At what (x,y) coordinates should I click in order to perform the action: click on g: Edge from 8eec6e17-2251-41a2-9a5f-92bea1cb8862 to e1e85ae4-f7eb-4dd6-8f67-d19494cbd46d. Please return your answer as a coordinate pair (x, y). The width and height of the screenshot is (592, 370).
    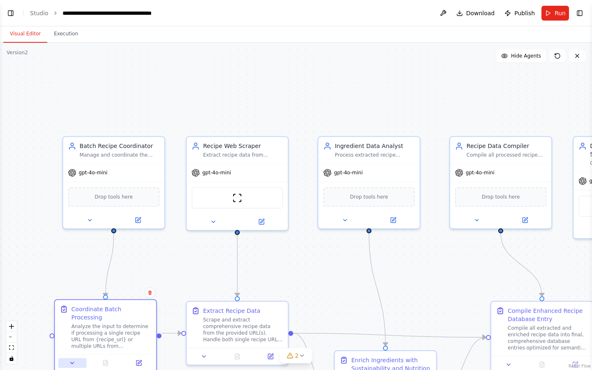
    Looking at the image, I should click on (110, 265).